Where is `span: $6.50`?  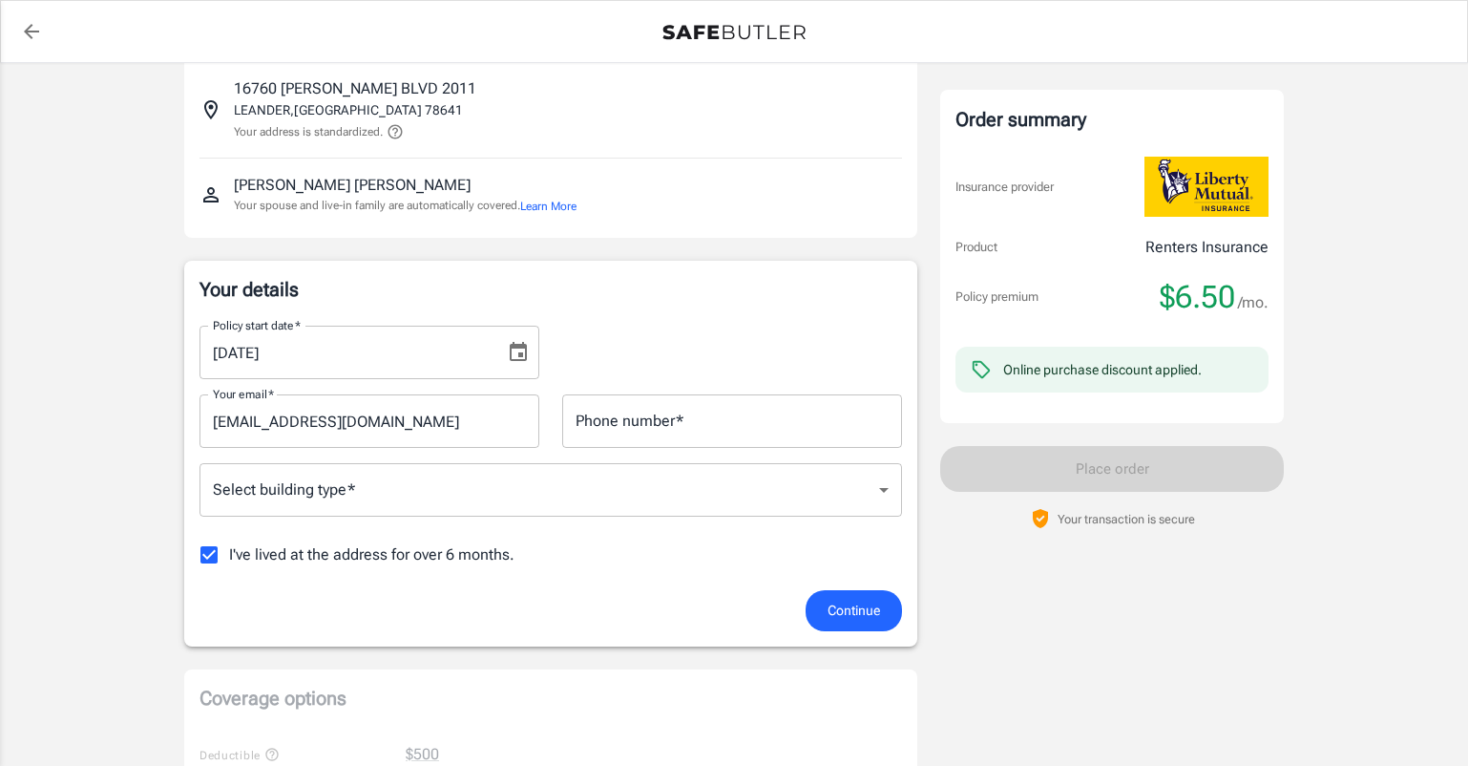
span: $6.50 is located at coordinates (1197, 297).